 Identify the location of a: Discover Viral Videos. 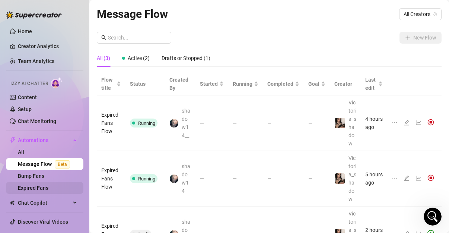
(43, 221).